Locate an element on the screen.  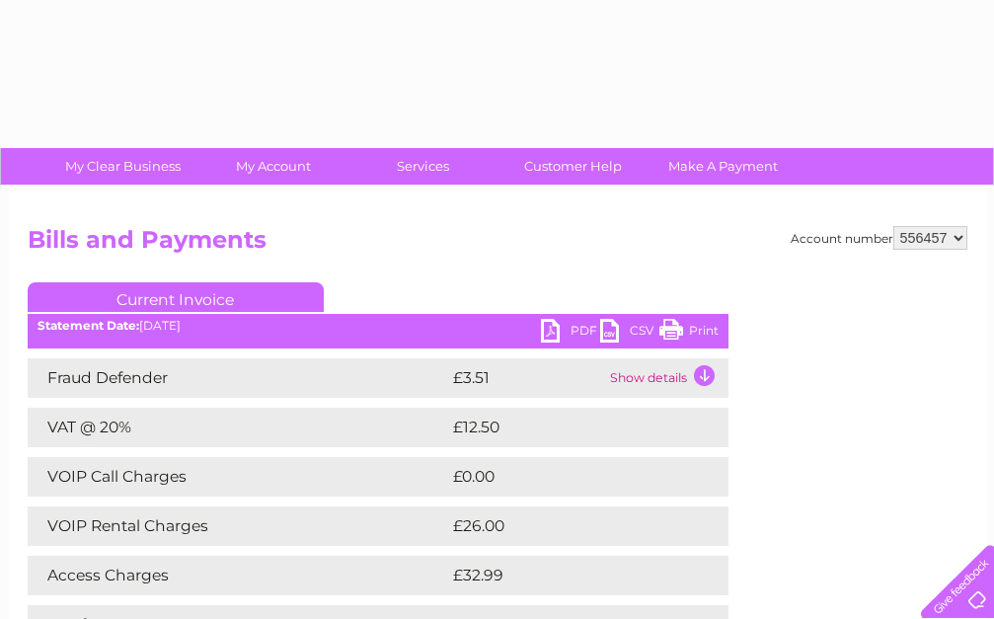
b: Statement Date: is located at coordinates (88, 325).